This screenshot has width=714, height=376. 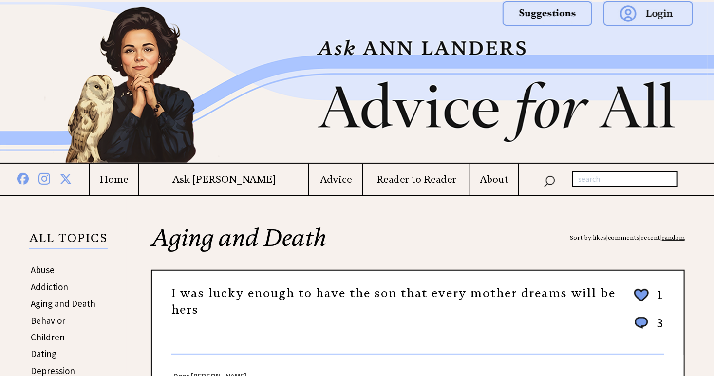 I want to click on img: heart_outline%202.png, so click(x=641, y=295).